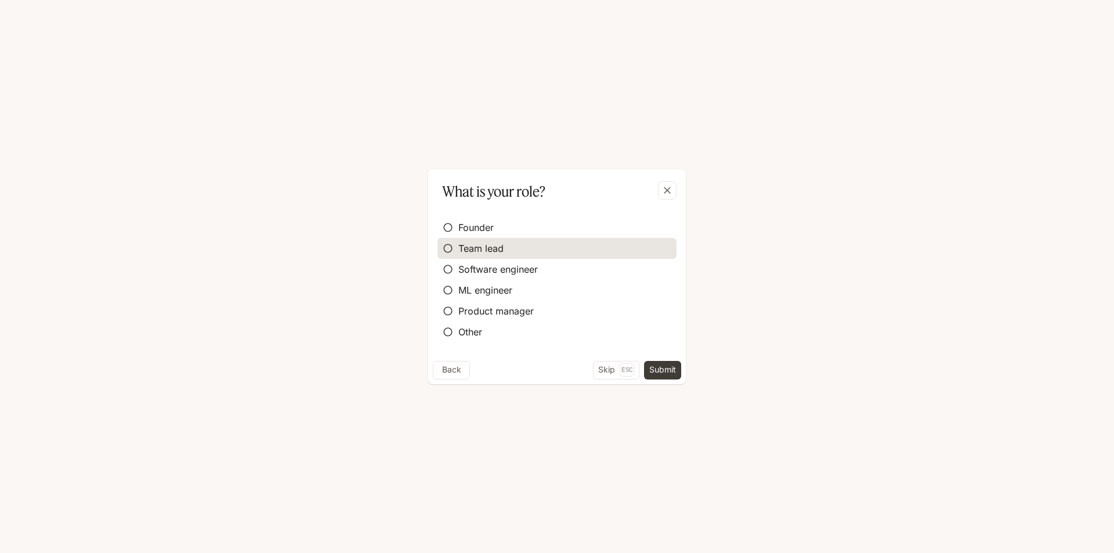 Image resolution: width=1114 pixels, height=553 pixels. What do you see at coordinates (451, 370) in the screenshot?
I see `button: Back` at bounding box center [451, 370].